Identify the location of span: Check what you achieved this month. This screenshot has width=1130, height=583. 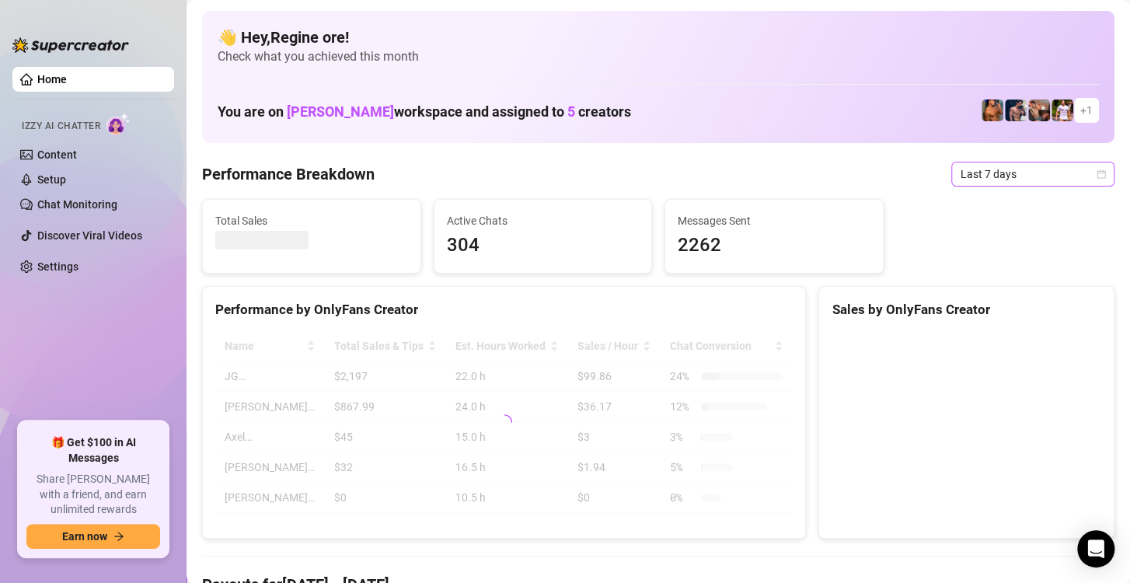
(658, 57).